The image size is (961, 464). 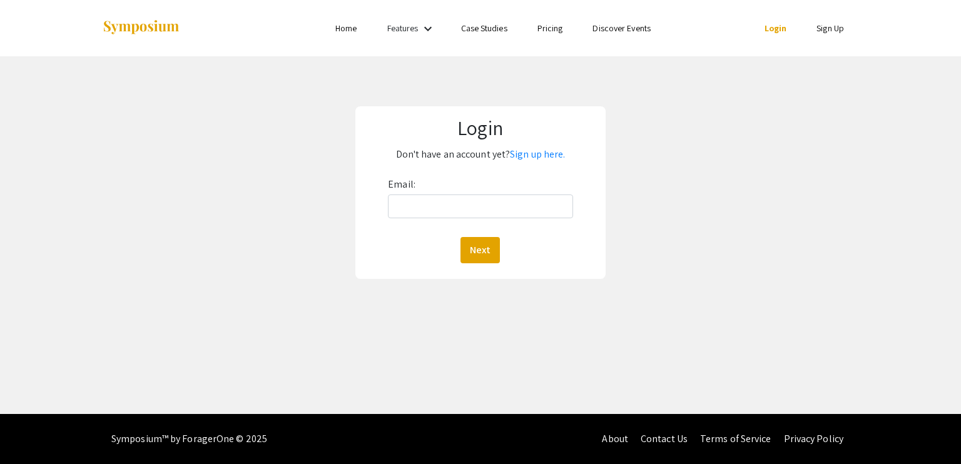 I want to click on a: Sign up here., so click(x=537, y=154).